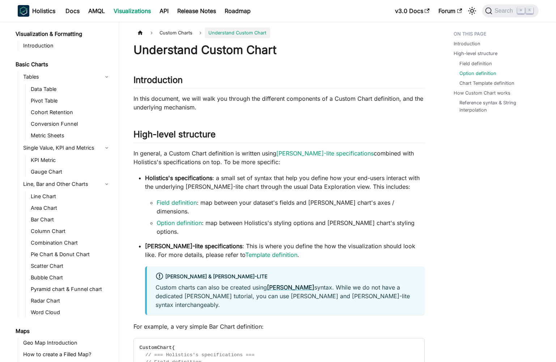  What do you see at coordinates (164, 11) in the screenshot?
I see `a: API` at bounding box center [164, 11].